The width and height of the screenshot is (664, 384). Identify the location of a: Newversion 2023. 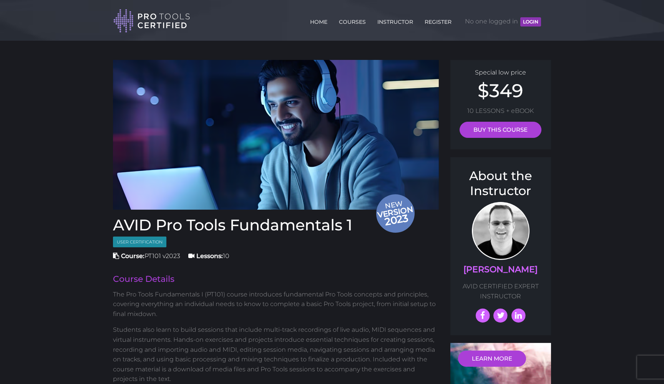
(276, 135).